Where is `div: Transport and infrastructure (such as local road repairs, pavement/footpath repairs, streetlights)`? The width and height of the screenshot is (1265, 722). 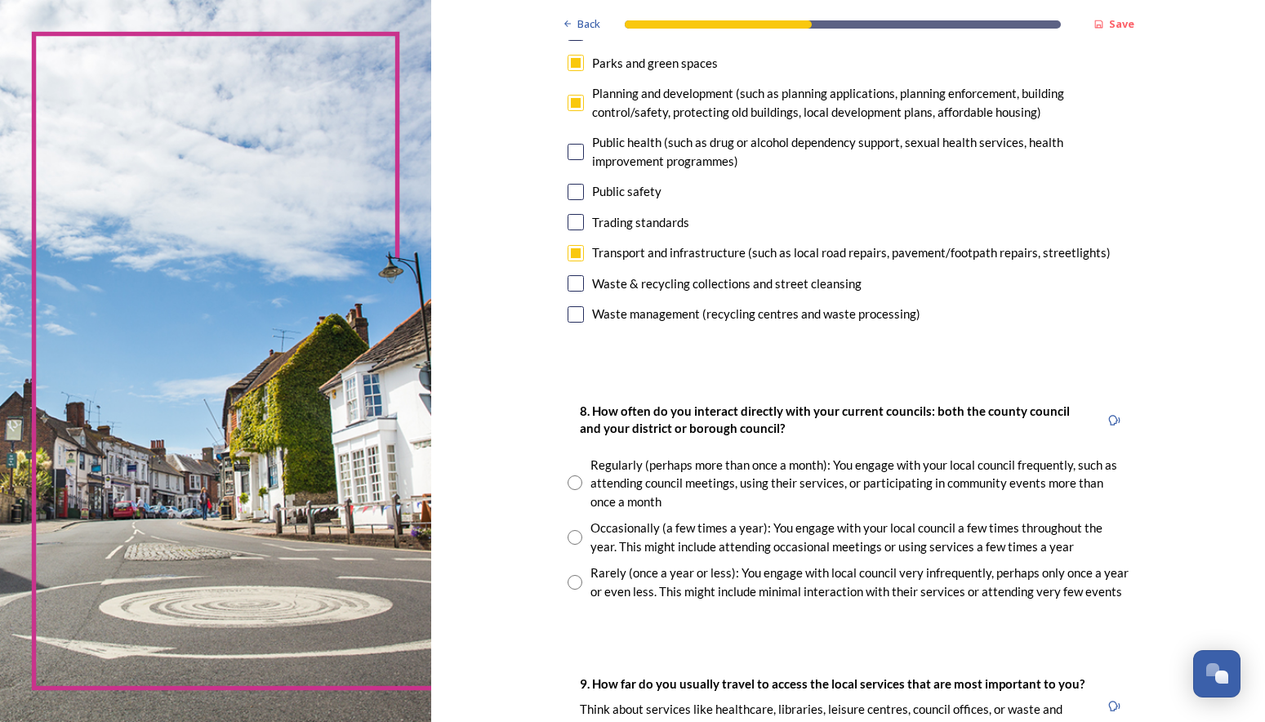 div: Transport and infrastructure (such as local road repairs, pavement/footpath repairs, streetlights) is located at coordinates (851, 252).